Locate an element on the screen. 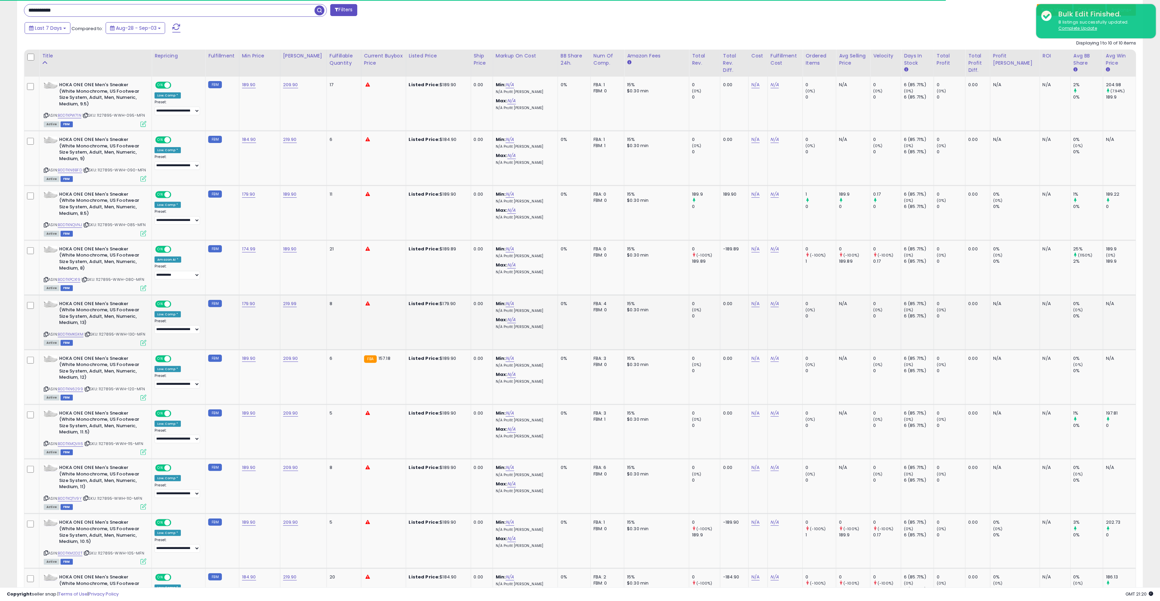 This screenshot has width=1160, height=601. a: 209.90 is located at coordinates (291, 85).